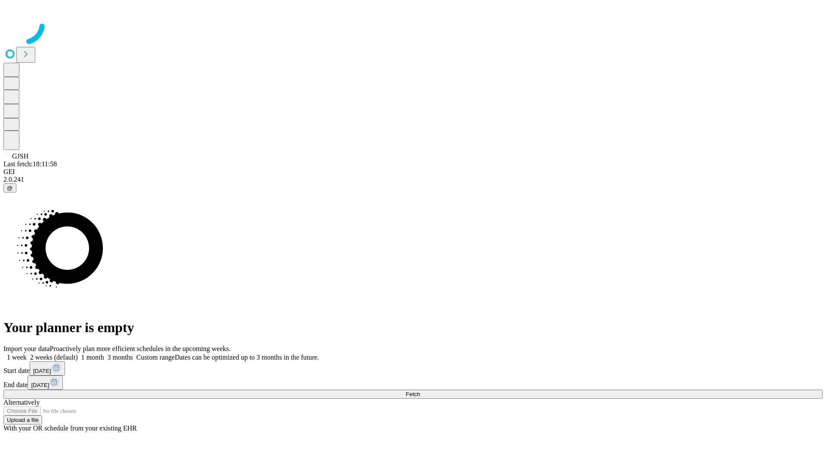 The width and height of the screenshot is (826, 464). I want to click on div: GEI, so click(413, 172).